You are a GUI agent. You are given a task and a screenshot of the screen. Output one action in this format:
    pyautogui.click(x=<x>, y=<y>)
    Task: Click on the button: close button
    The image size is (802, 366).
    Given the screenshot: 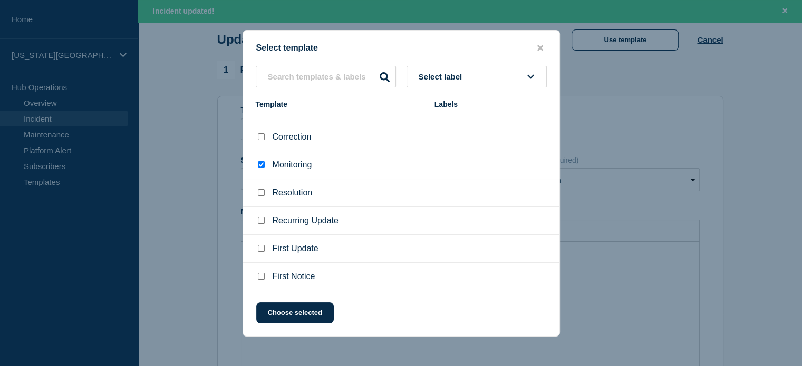 What is the action you would take?
    pyautogui.click(x=540, y=48)
    